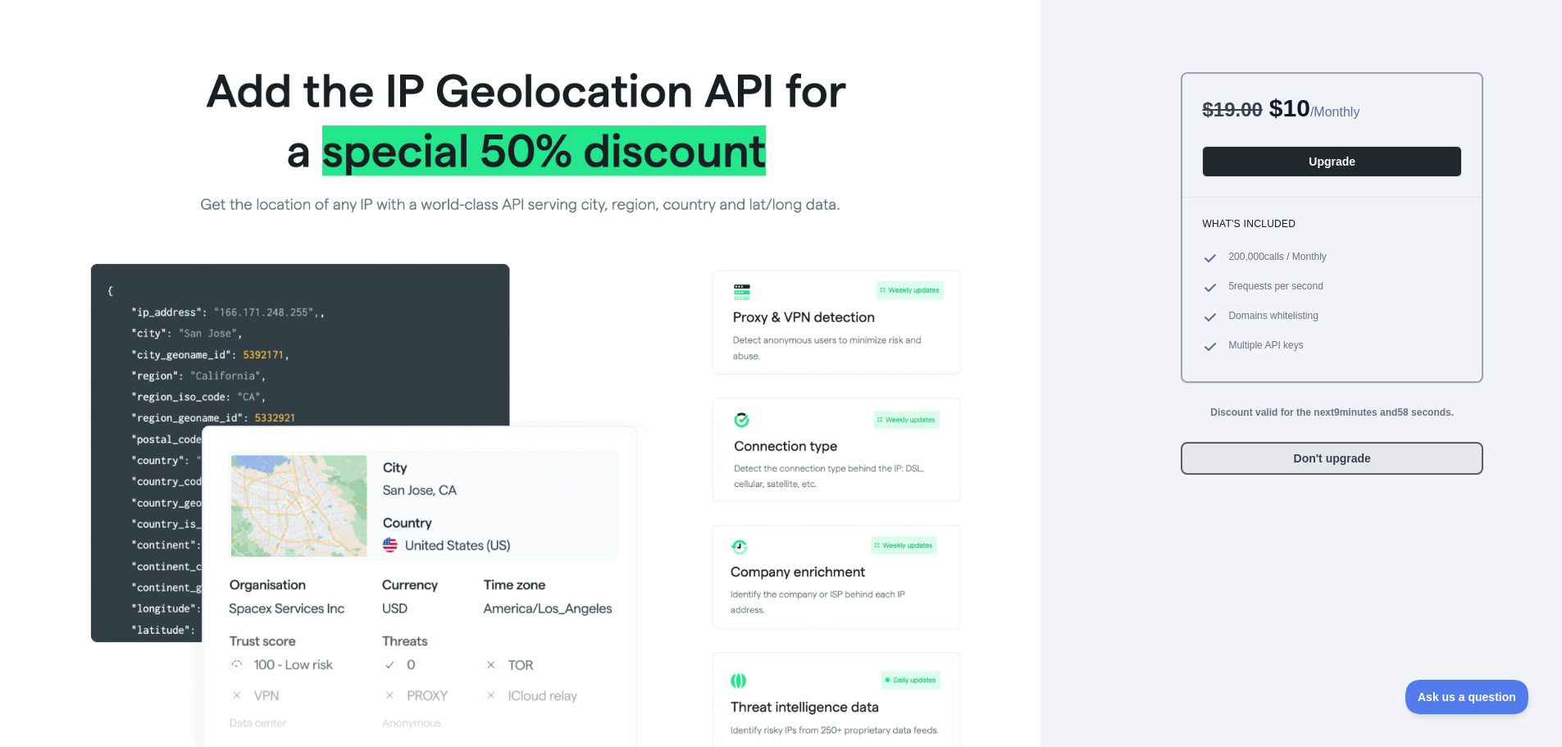  What do you see at coordinates (1335, 112) in the screenshot?
I see `span: / Monthly` at bounding box center [1335, 112].